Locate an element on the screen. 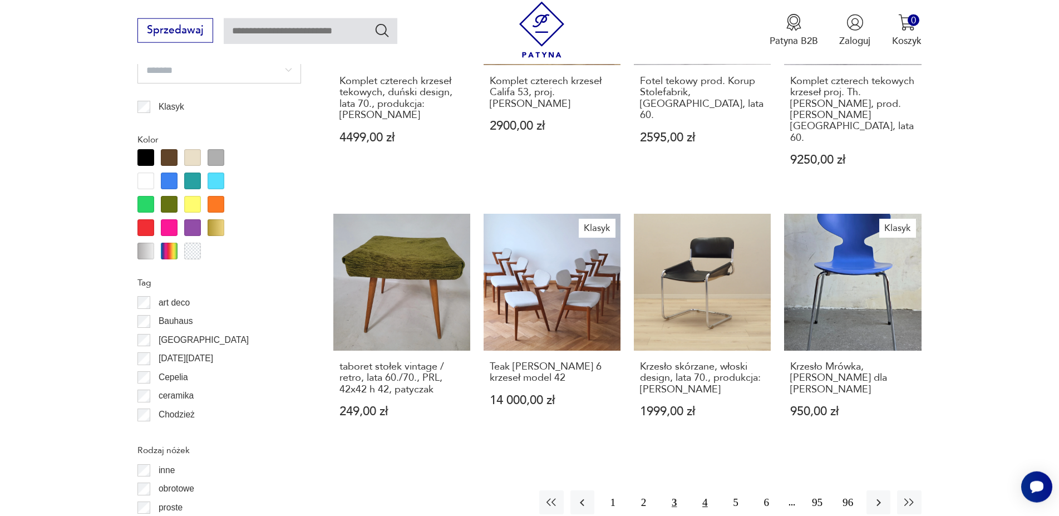 The height and width of the screenshot is (516, 1059). a: Ikona medaluPatyna B2B is located at coordinates (793, 31).